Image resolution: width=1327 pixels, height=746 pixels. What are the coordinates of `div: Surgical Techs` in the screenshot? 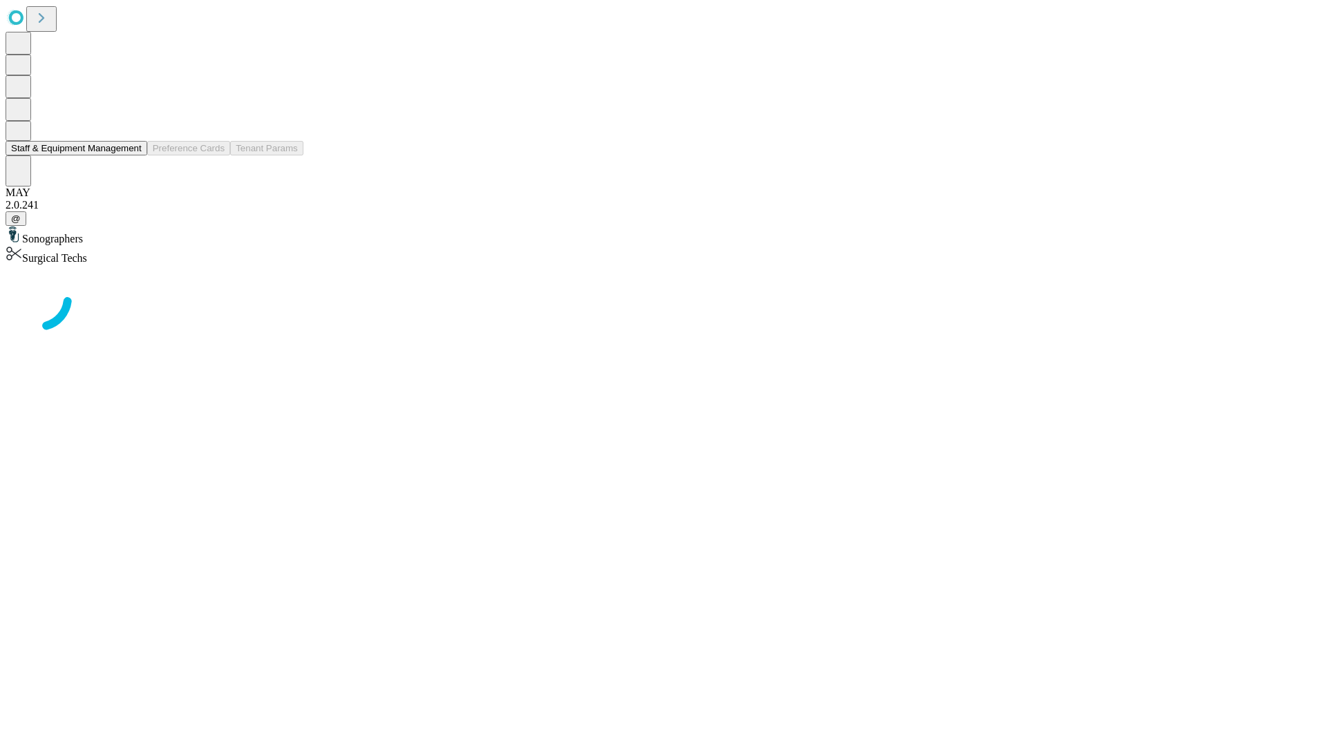 It's located at (663, 255).